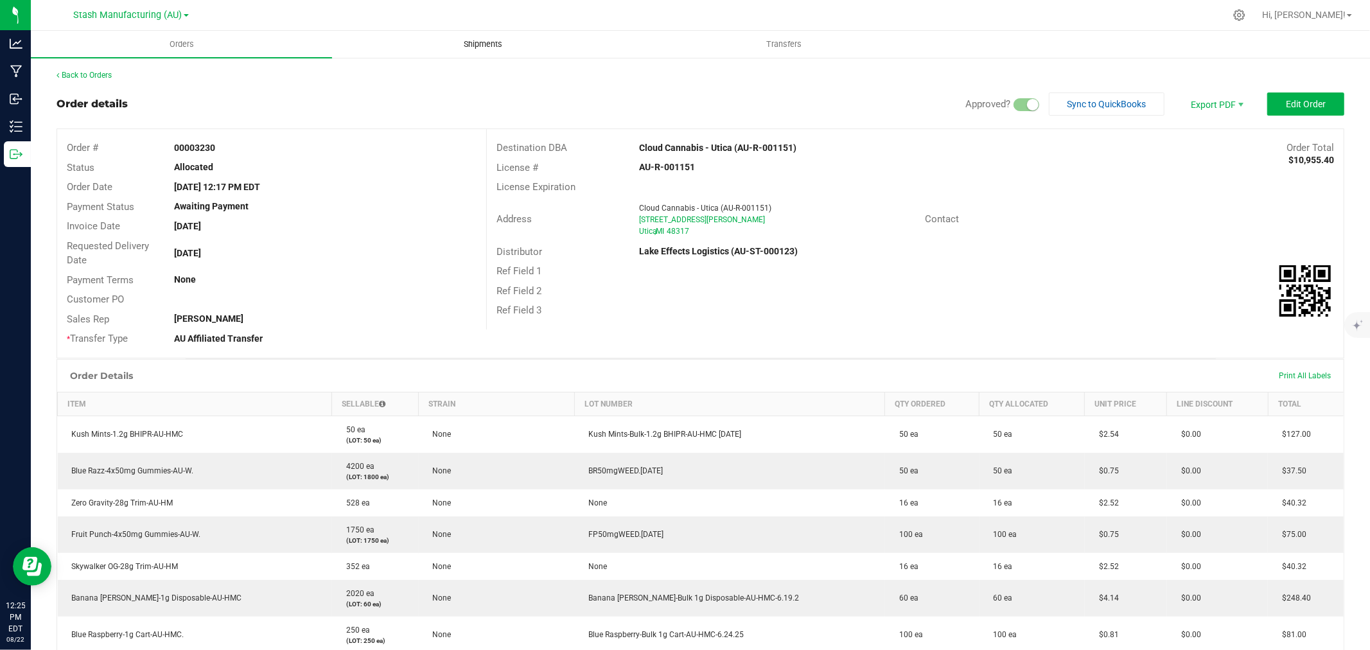 The height and width of the screenshot is (650, 1370). Describe the element at coordinates (211, 206) in the screenshot. I see `strong: Awaiting Payment` at that location.